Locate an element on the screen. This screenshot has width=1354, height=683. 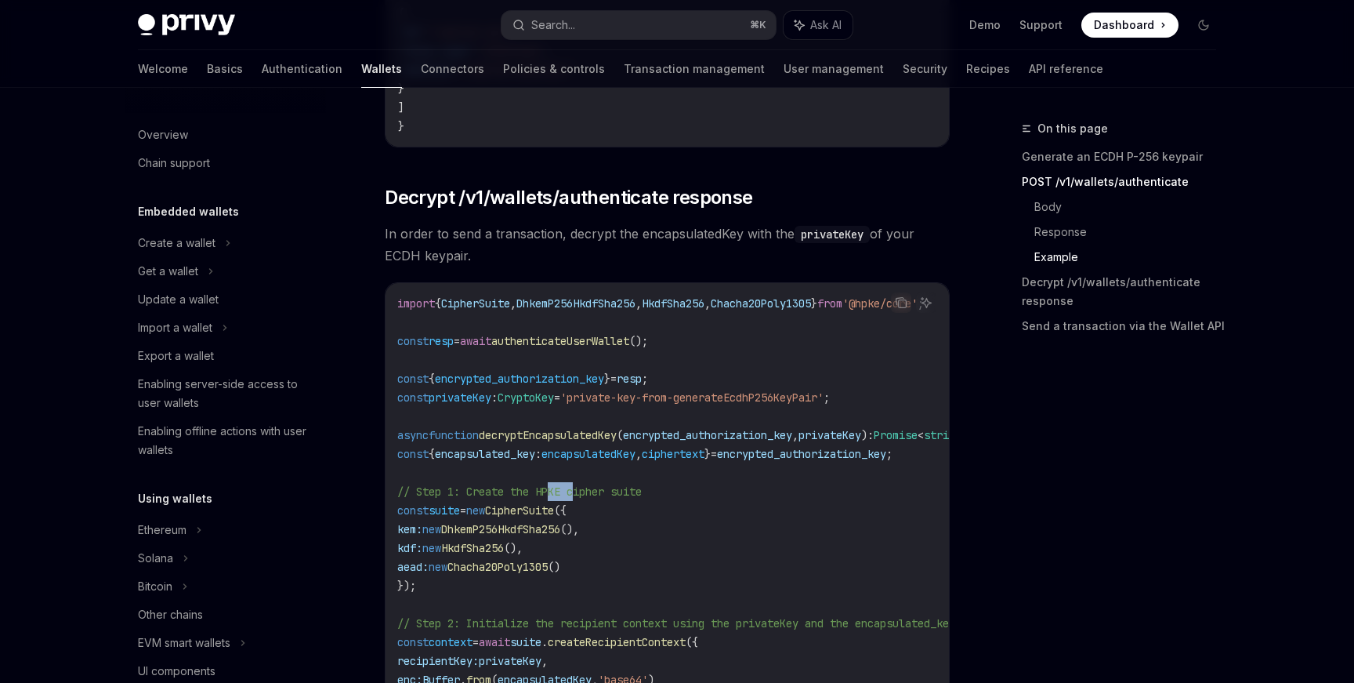
a: Support is located at coordinates (1041, 25).